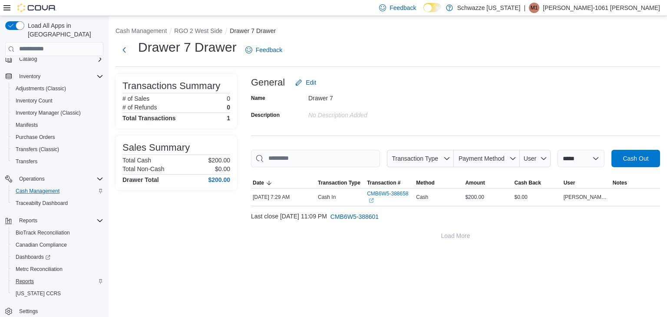 The height and width of the screenshot is (317, 667). I want to click on button: Notes, so click(636, 183).